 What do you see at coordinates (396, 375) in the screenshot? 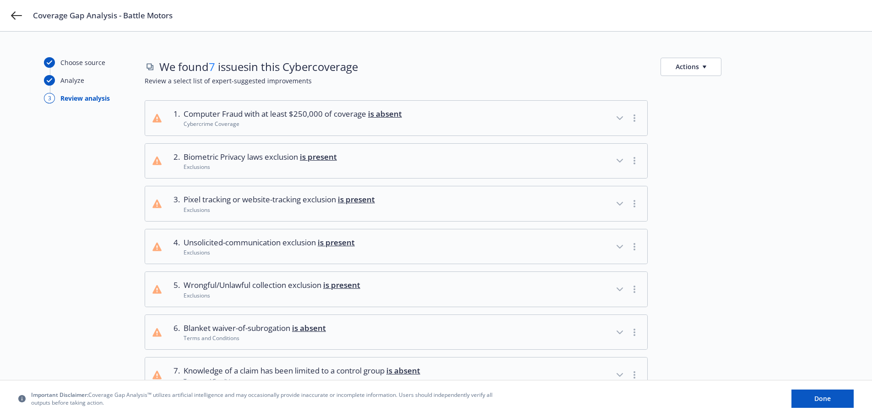
I see `button: 7.Knowledge of a claim has been limited to a control group is absentTerms and Conditions` at bounding box center [396, 375].